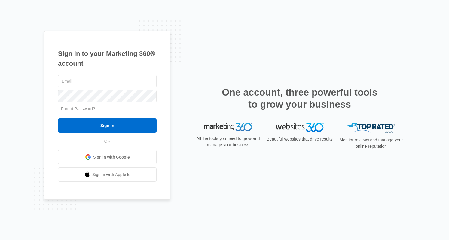  I want to click on img: Marketing 360, so click(228, 127).